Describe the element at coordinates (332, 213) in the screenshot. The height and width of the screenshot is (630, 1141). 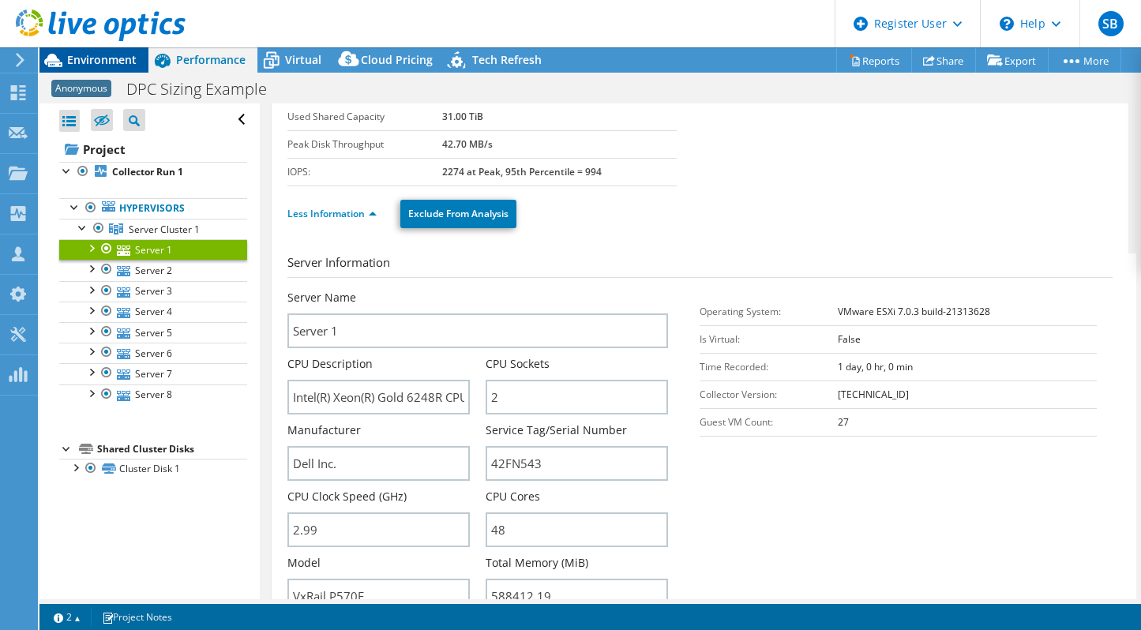
I see `a: Less Information` at that location.